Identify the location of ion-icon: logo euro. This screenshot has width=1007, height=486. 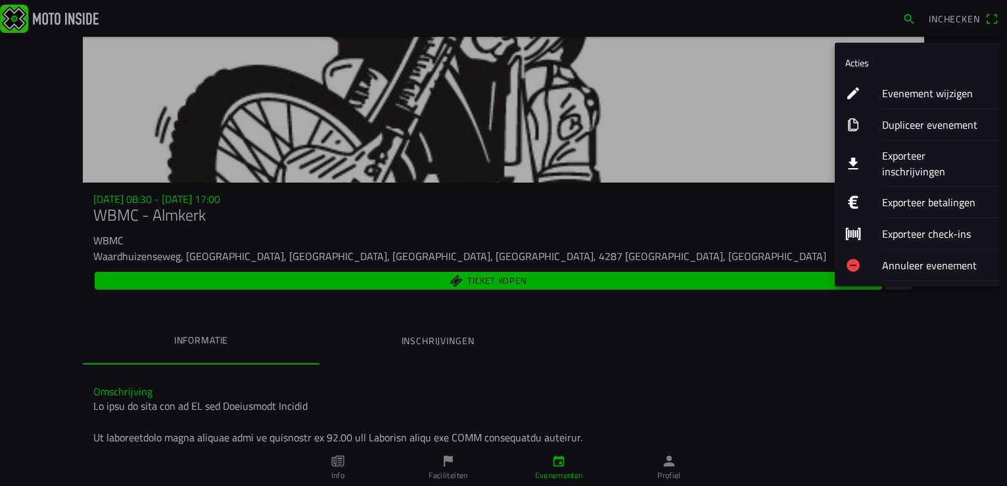
(853, 202).